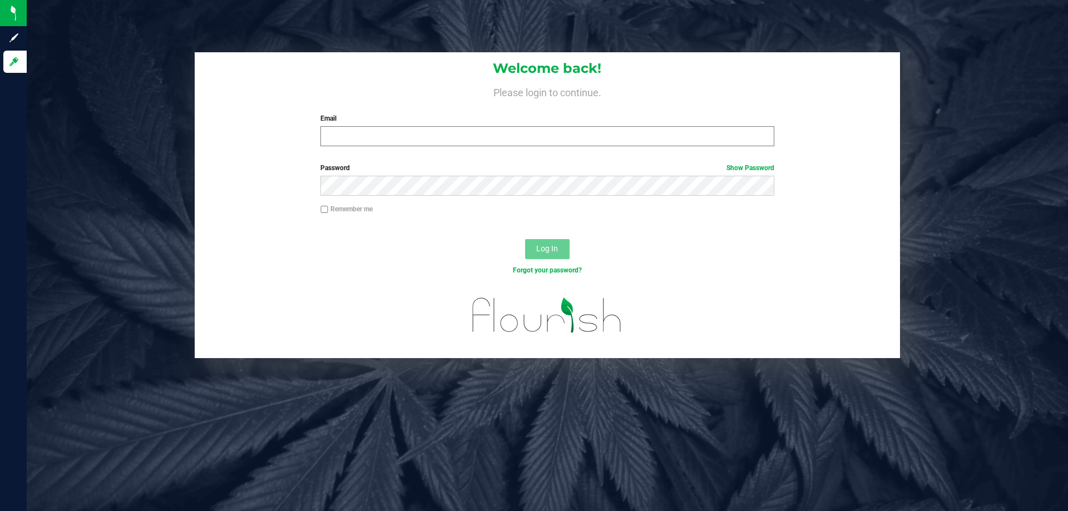 The width and height of the screenshot is (1068, 511). What do you see at coordinates (14, 62) in the screenshot?
I see `inline-svg: Log in` at bounding box center [14, 62].